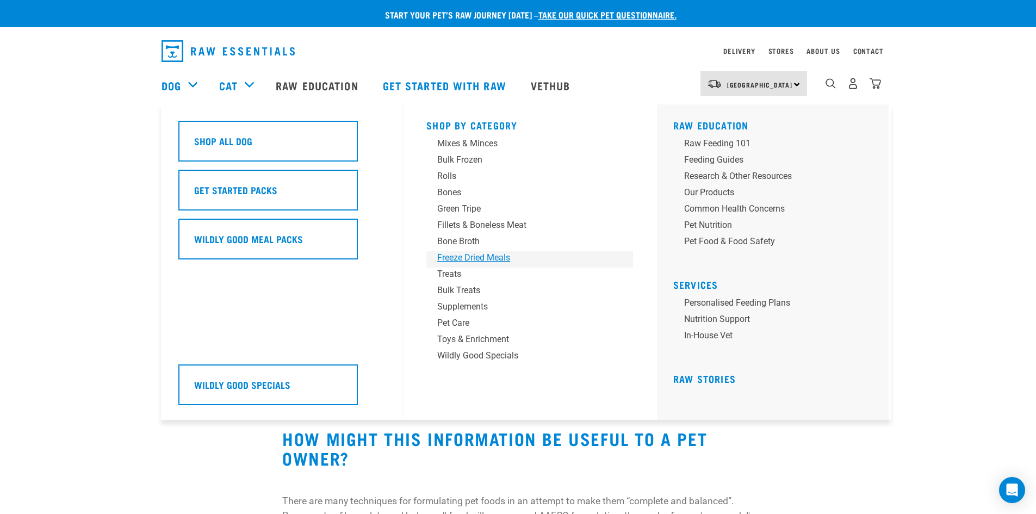 The height and width of the screenshot is (514, 1036). I want to click on div: Bones, so click(522, 192).